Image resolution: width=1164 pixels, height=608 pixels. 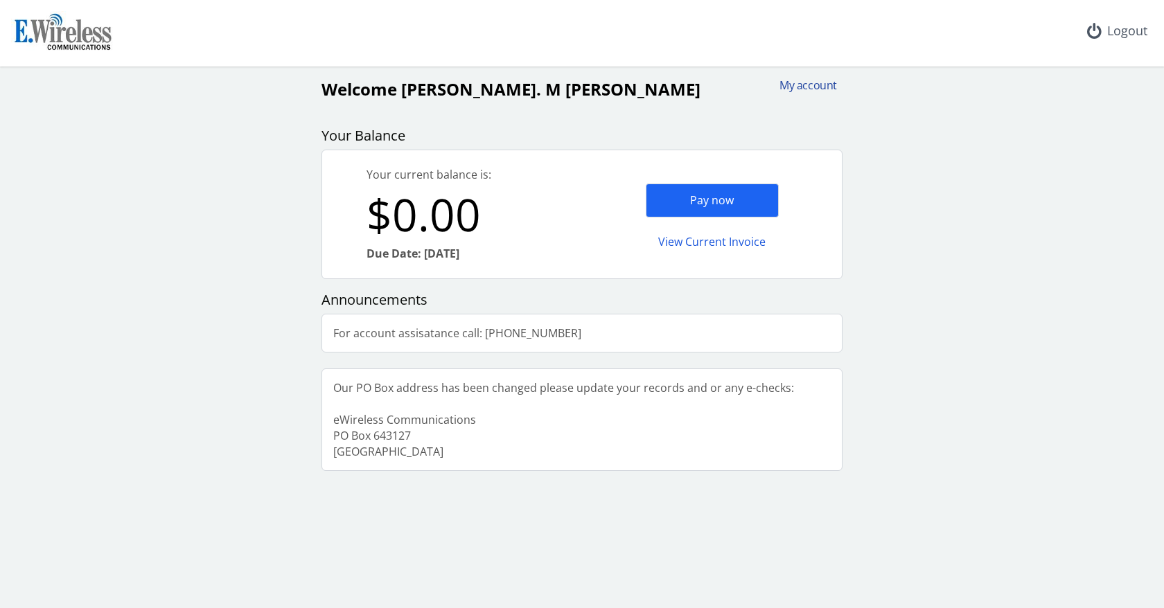 I want to click on div: Pay now, so click(x=712, y=200).